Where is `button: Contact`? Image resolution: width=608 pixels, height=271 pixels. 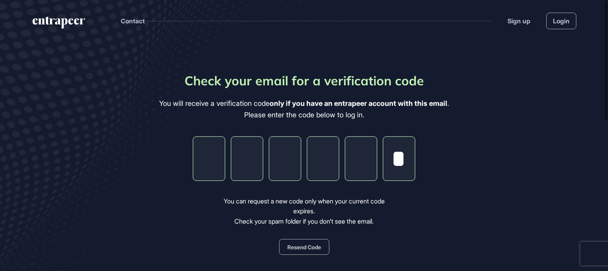 button: Contact is located at coordinates (133, 21).